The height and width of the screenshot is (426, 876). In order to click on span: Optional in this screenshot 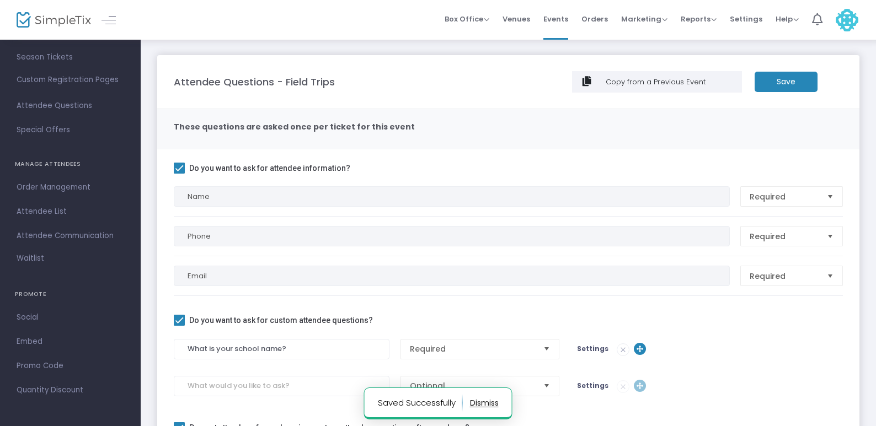, I will do `click(472, 386)`.